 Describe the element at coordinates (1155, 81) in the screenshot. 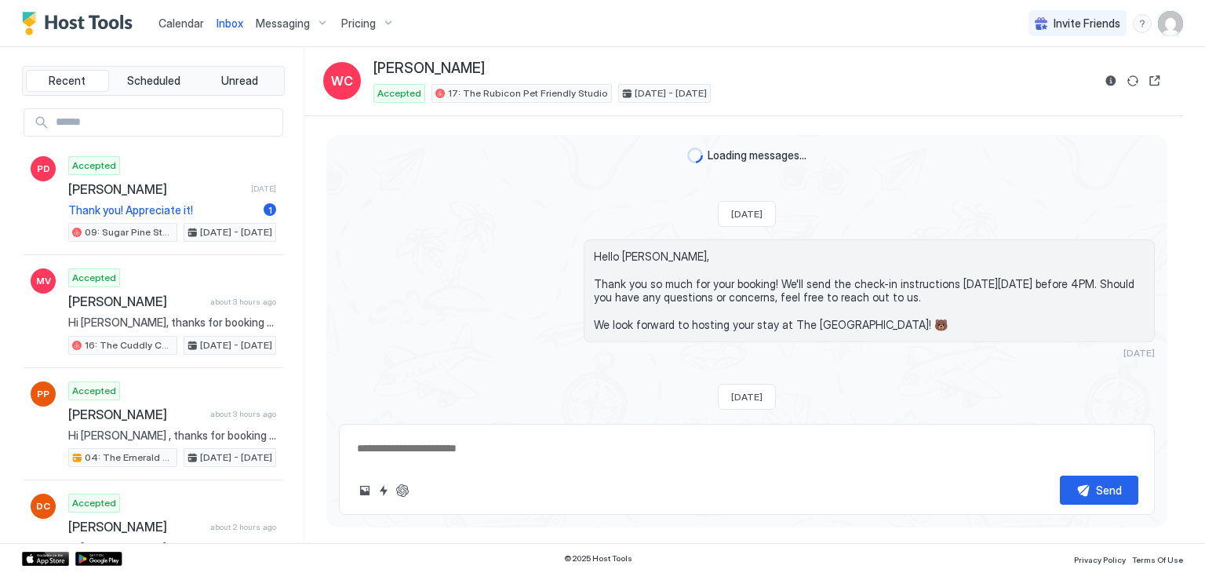

I see `button: Open reservation` at that location.